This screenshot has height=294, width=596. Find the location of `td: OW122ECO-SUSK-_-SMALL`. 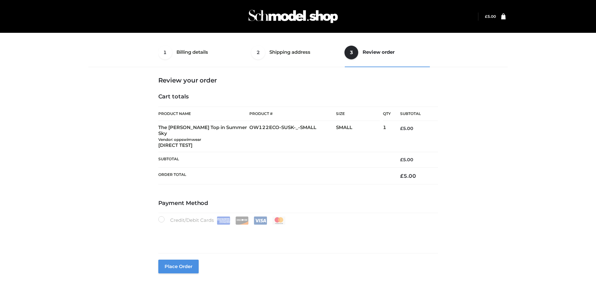

td: OW122ECO-SUSK-_-SMALL is located at coordinates (293, 137).